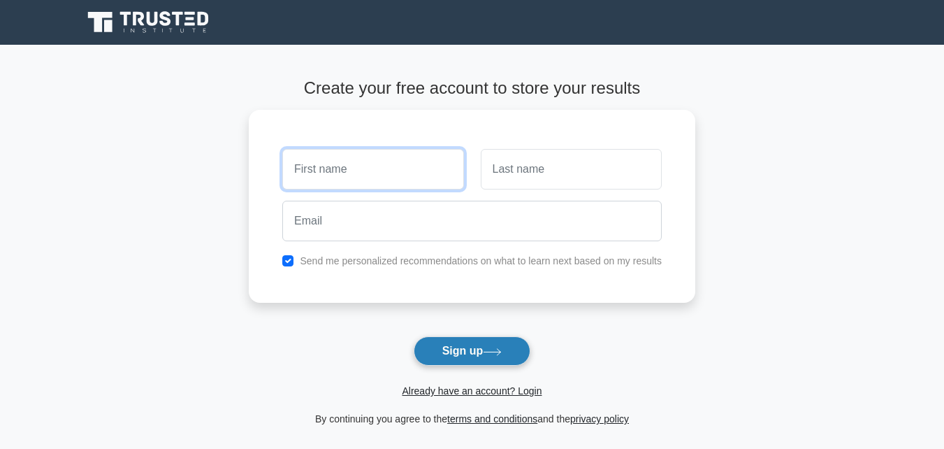 The image size is (944, 449). I want to click on a: Already have an account? Login, so click(472, 391).